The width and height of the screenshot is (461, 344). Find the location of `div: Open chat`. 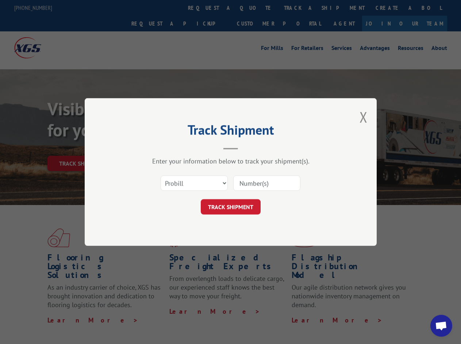

div: Open chat is located at coordinates (441, 326).